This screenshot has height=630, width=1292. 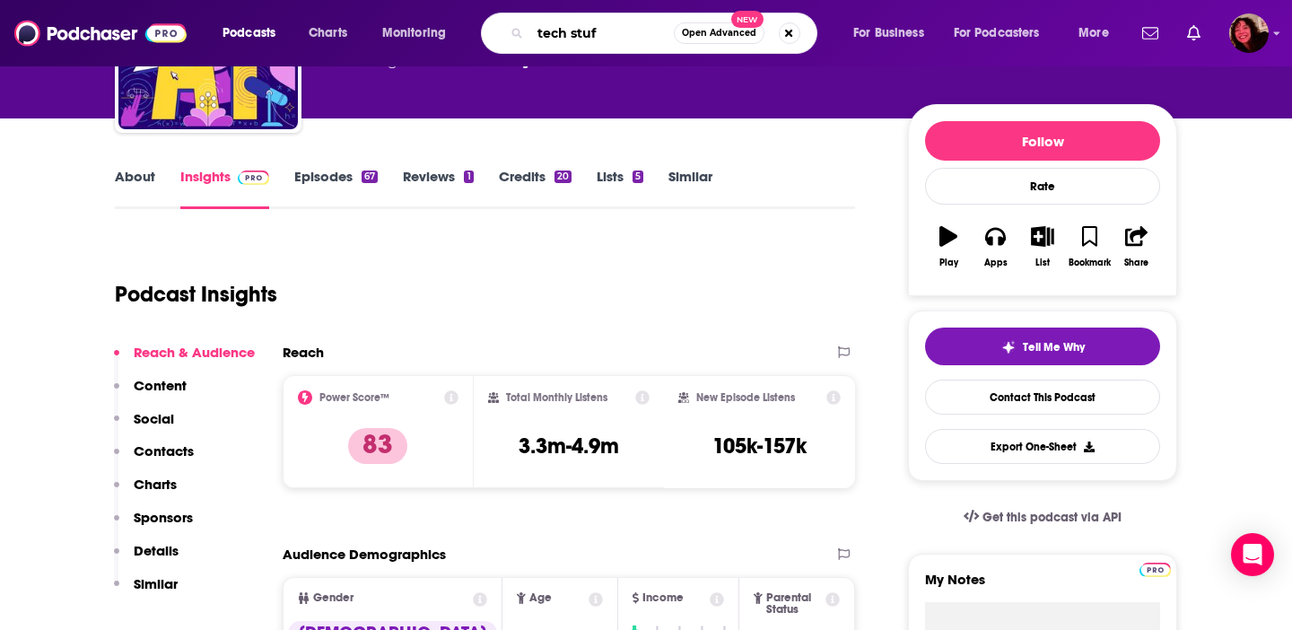 What do you see at coordinates (719, 33) in the screenshot?
I see `span: Open Advanced` at bounding box center [719, 33].